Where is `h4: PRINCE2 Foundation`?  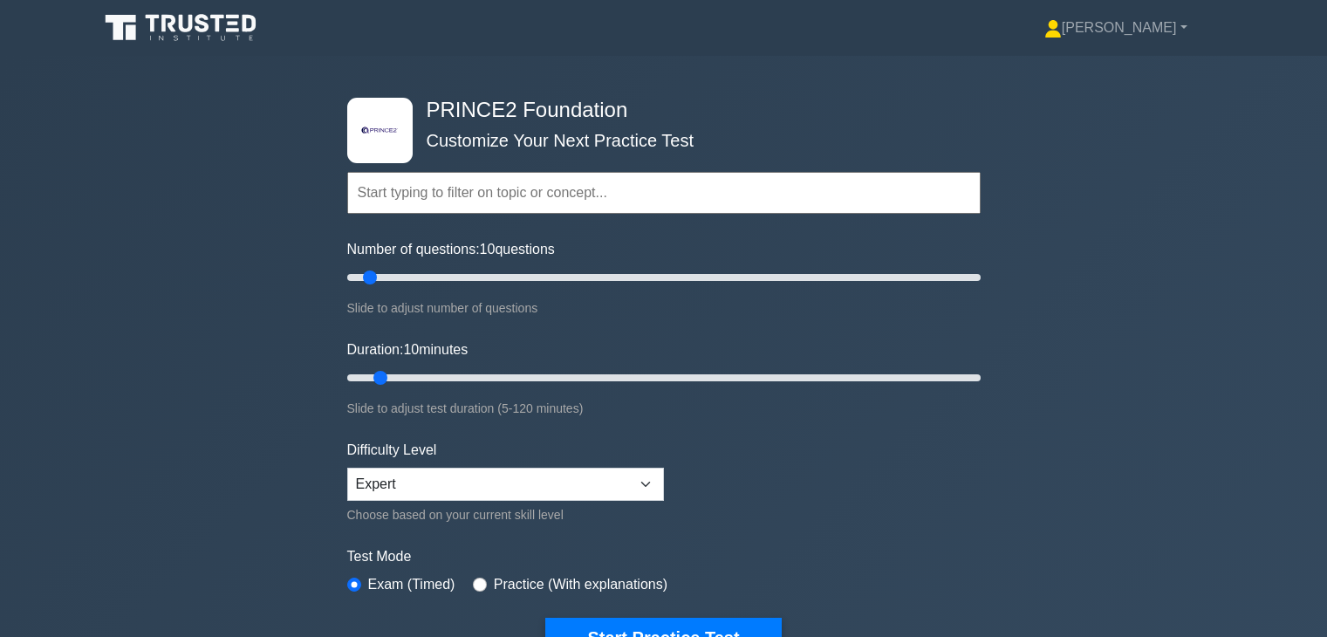
h4: PRINCE2 Foundation is located at coordinates (657, 110).